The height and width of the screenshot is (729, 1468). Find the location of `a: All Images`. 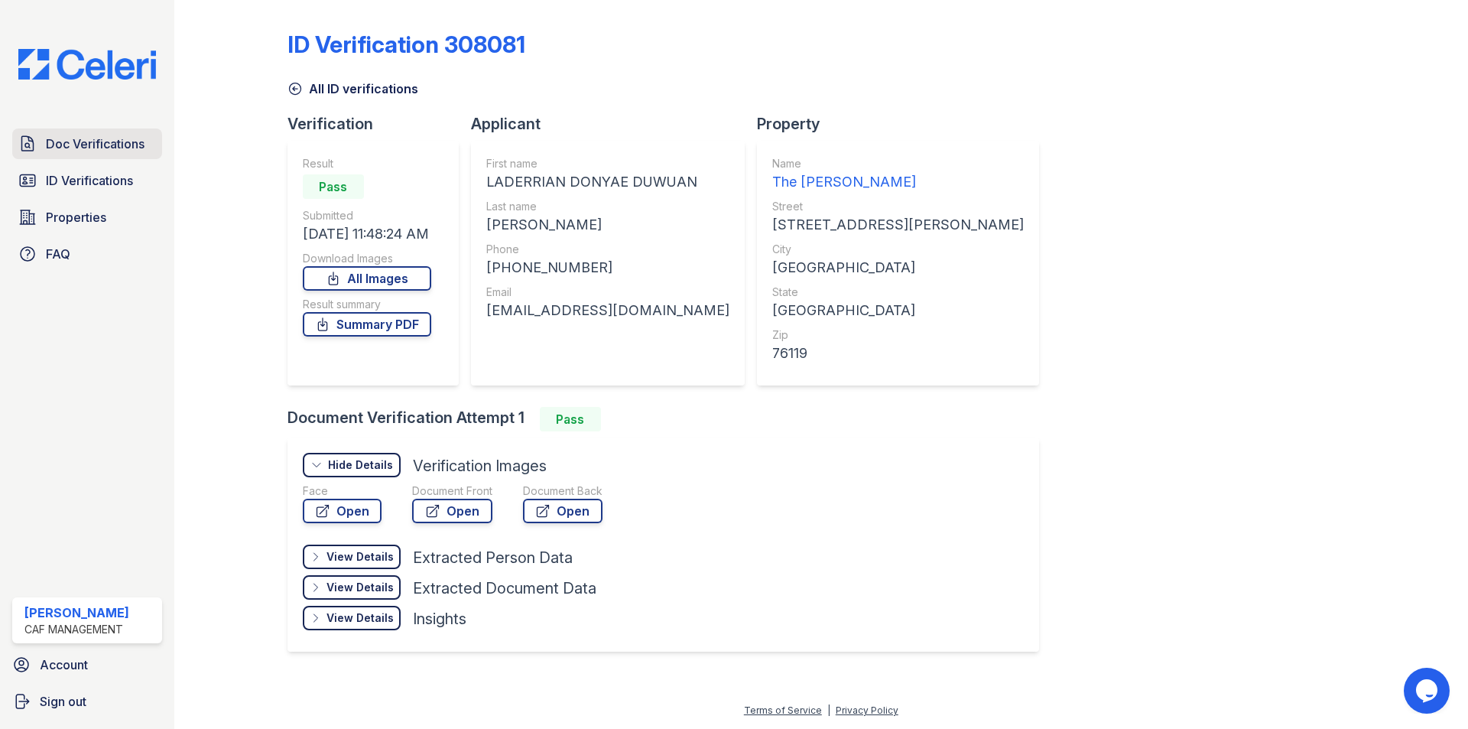

a: All Images is located at coordinates (367, 278).